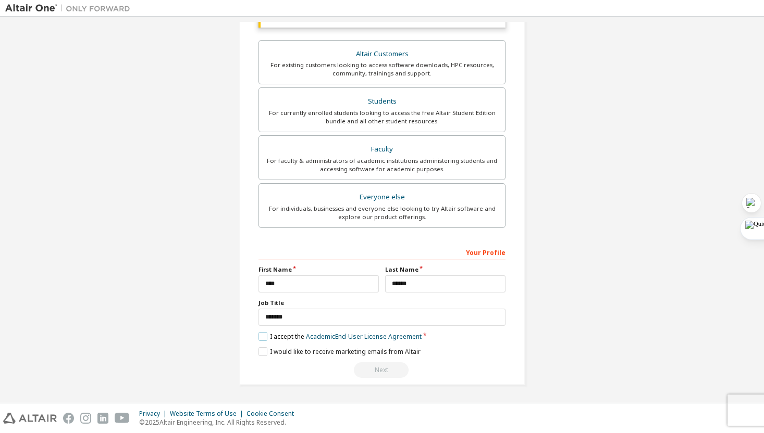  I want to click on label: I accept the, so click(340, 337).